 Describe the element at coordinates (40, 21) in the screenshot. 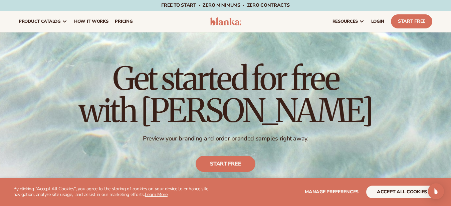

I see `span: product catalog` at that location.